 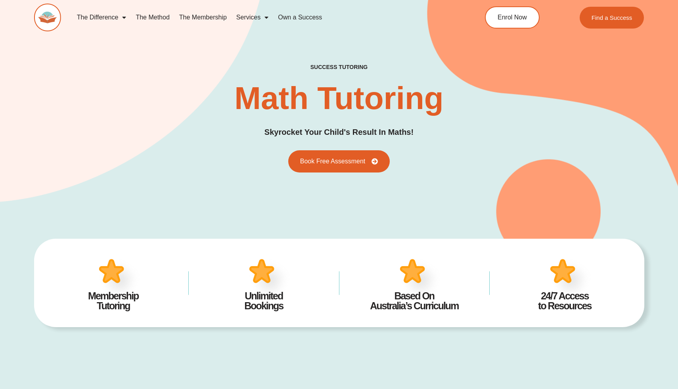 What do you see at coordinates (512, 17) in the screenshot?
I see `span: Enrol Now` at bounding box center [512, 17].